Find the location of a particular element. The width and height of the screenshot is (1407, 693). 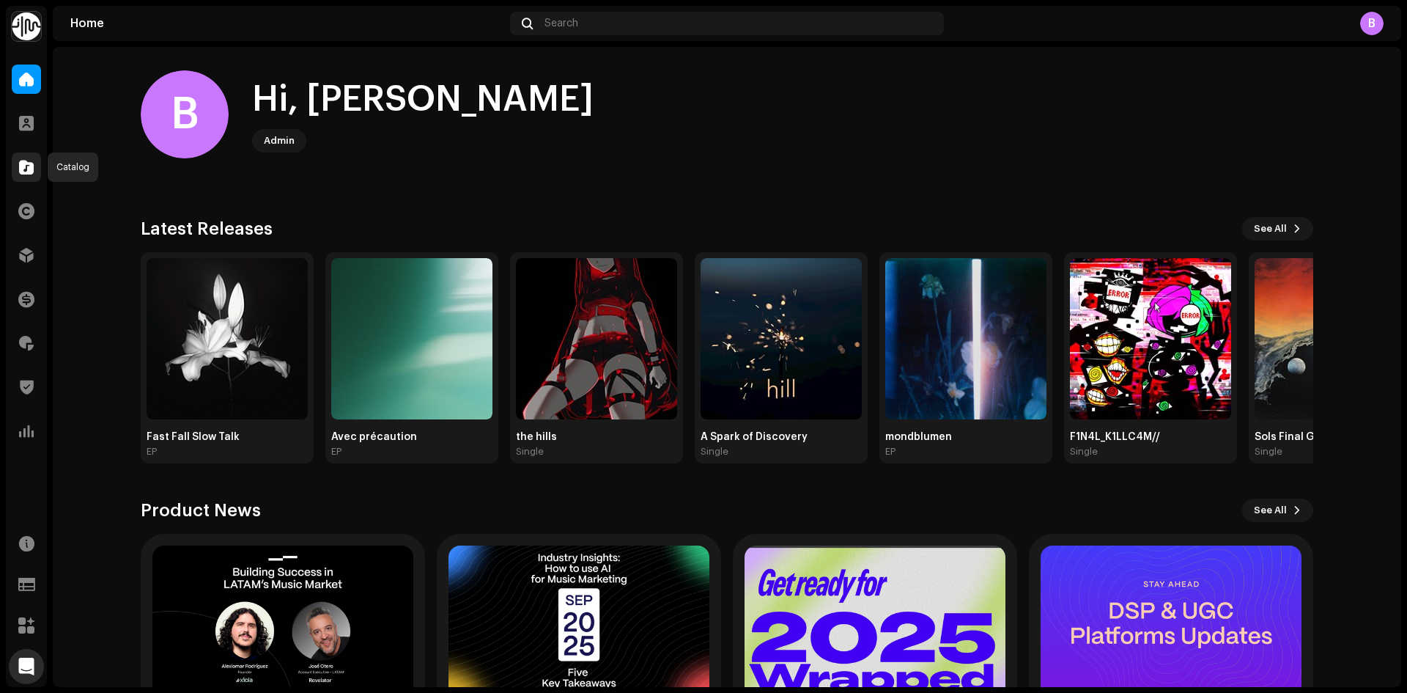

div: Avec précaution is located at coordinates (412, 437).